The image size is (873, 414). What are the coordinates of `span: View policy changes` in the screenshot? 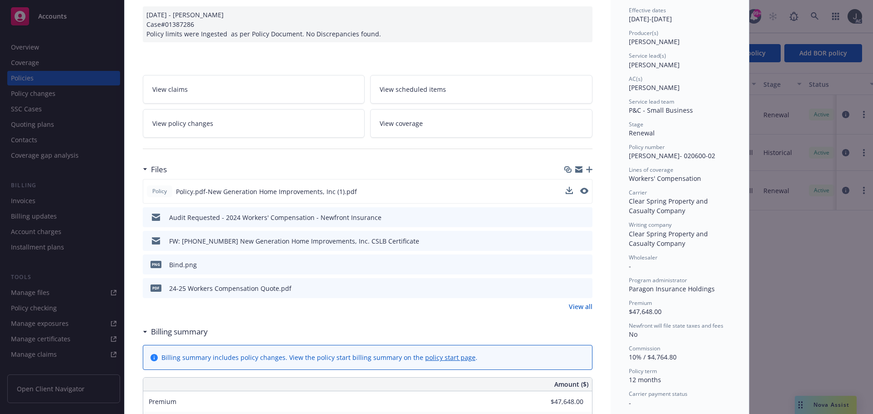 It's located at (183, 123).